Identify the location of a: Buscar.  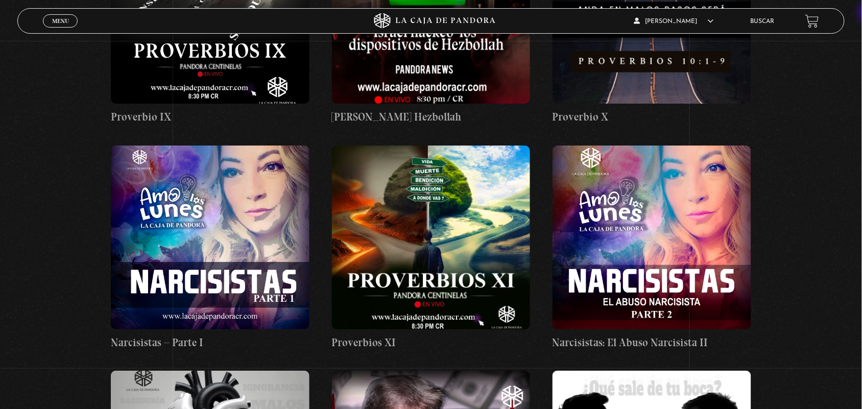
(762, 21).